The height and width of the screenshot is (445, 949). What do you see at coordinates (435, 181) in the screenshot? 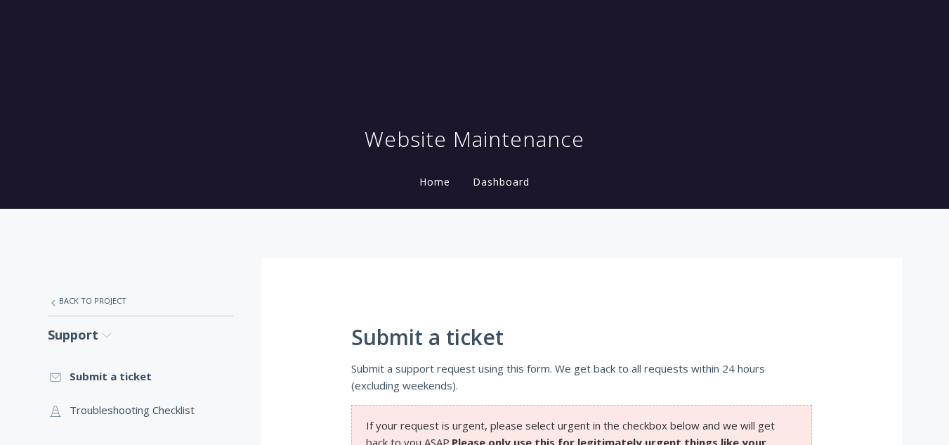
I see `a: Home` at bounding box center [435, 181].